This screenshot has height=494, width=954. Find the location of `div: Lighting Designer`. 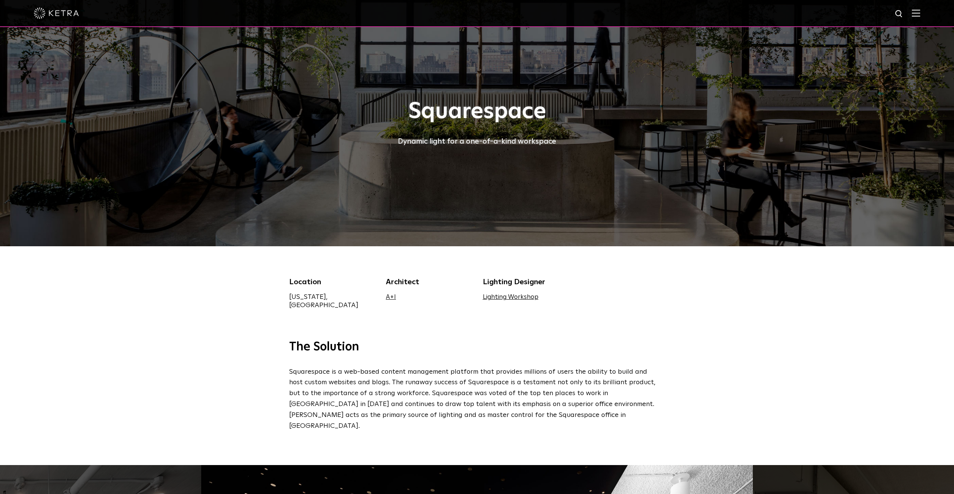

div: Lighting Designer is located at coordinates (526, 282).